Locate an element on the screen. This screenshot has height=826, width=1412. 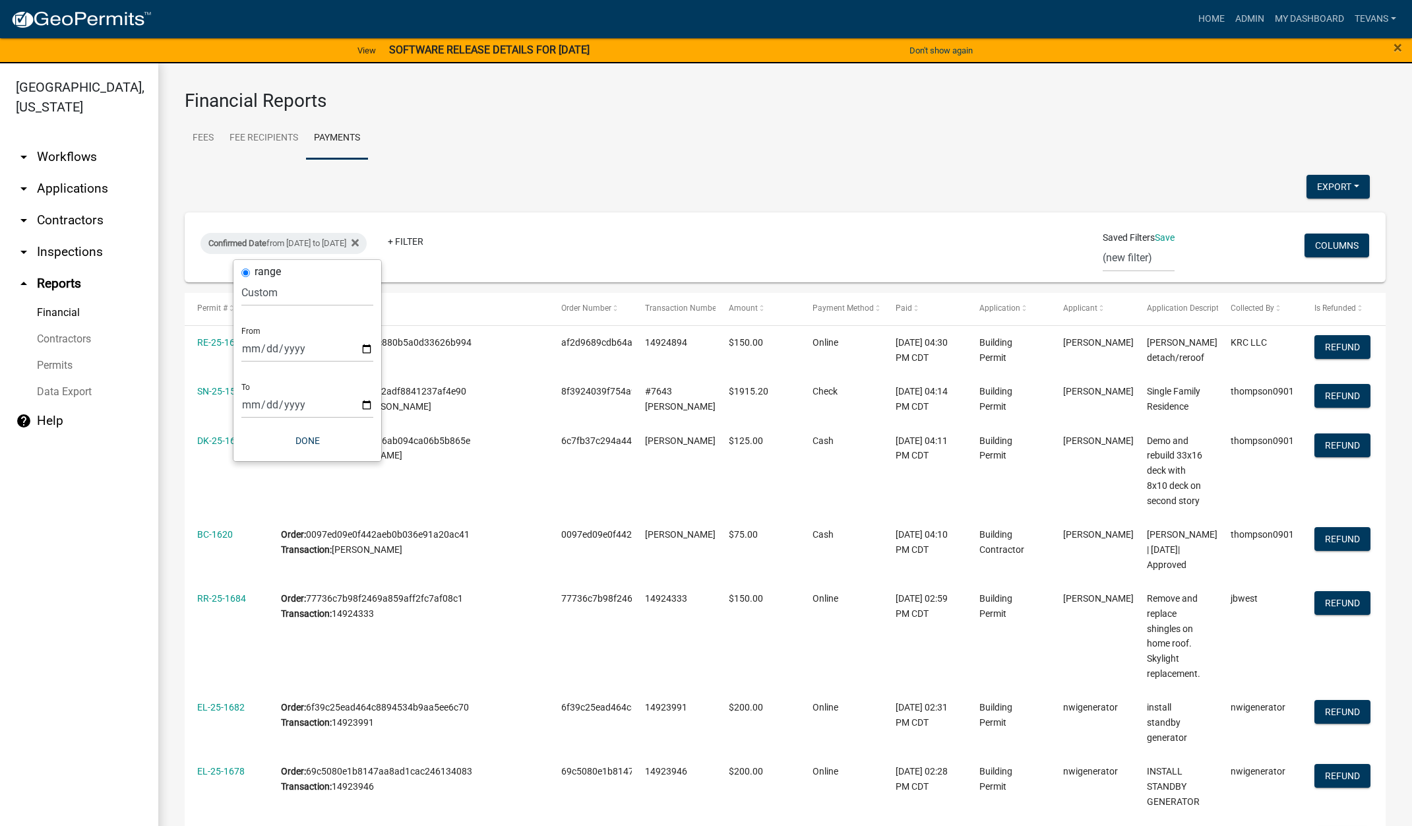
a: SN-25-1566 is located at coordinates (222, 391).